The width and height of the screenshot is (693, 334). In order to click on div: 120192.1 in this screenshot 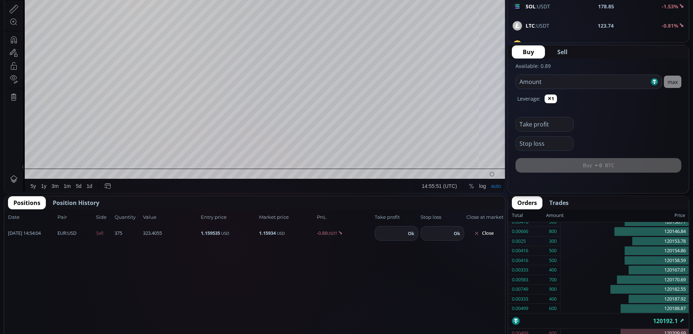, I will do `click(598, 321)`.